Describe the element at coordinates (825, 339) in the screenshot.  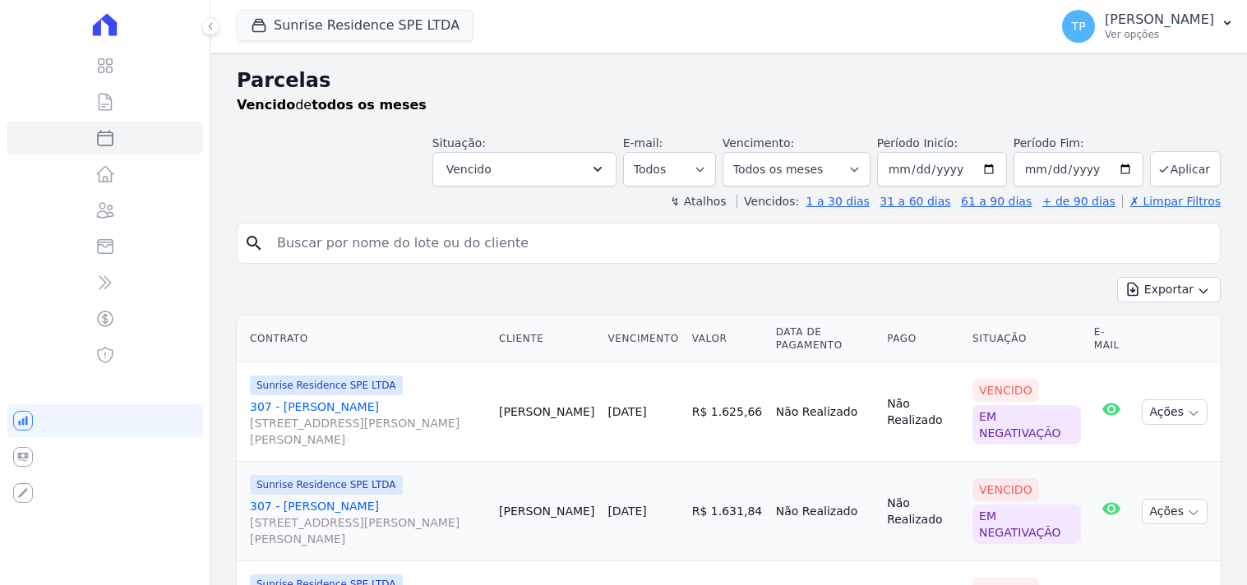
I see `th: Data de Pagamento` at that location.